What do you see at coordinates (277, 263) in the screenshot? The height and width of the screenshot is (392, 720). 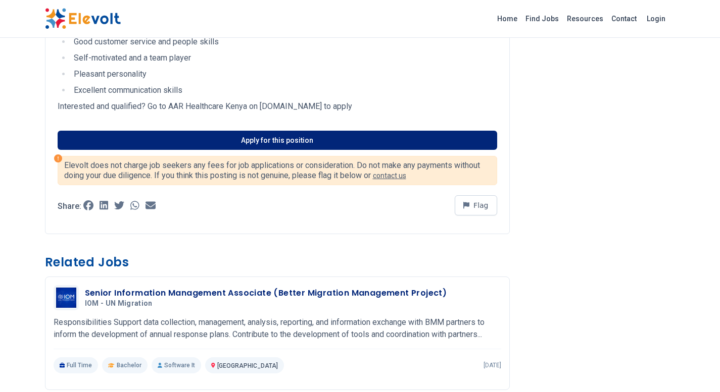 I see `h3: Related Jobs` at bounding box center [277, 263].